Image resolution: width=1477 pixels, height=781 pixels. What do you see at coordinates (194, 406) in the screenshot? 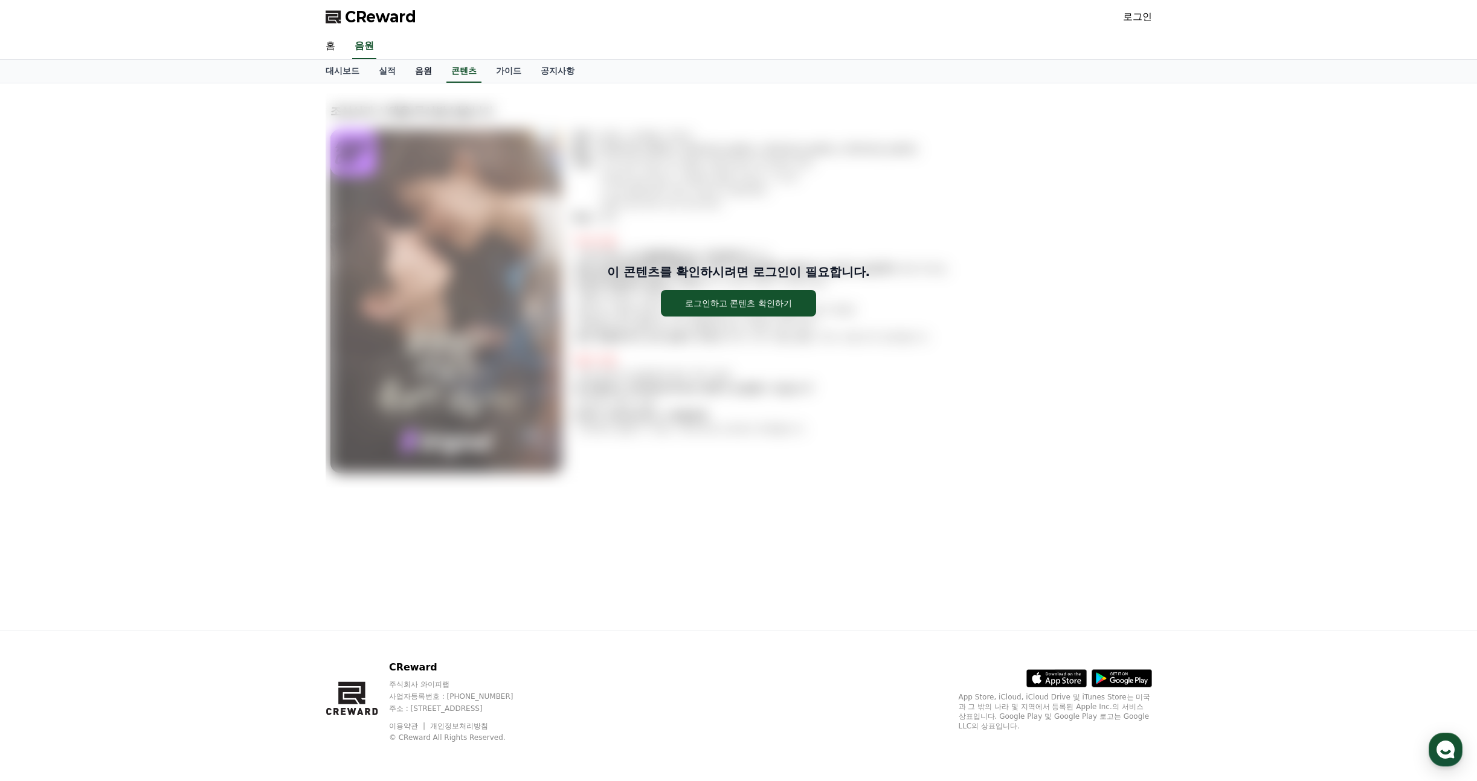
I see `span: 설정` at bounding box center [194, 406].